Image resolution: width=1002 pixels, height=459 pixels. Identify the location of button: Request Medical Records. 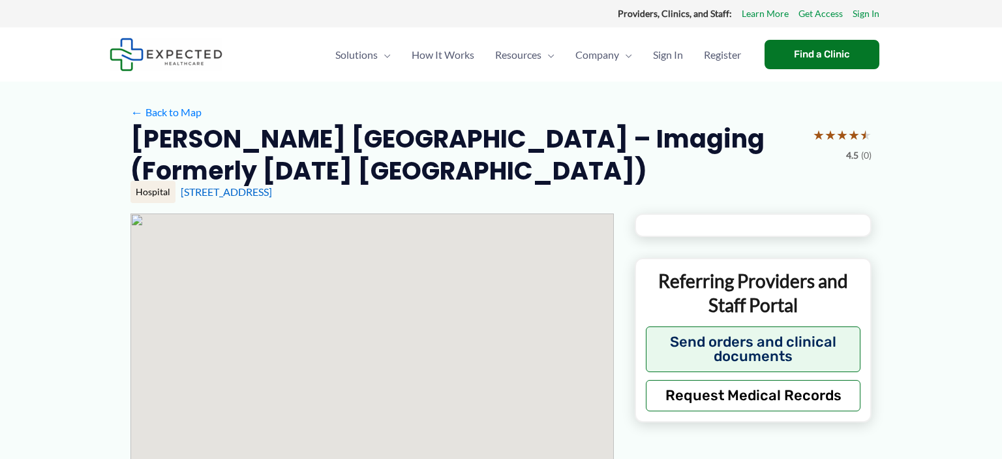
(753, 395).